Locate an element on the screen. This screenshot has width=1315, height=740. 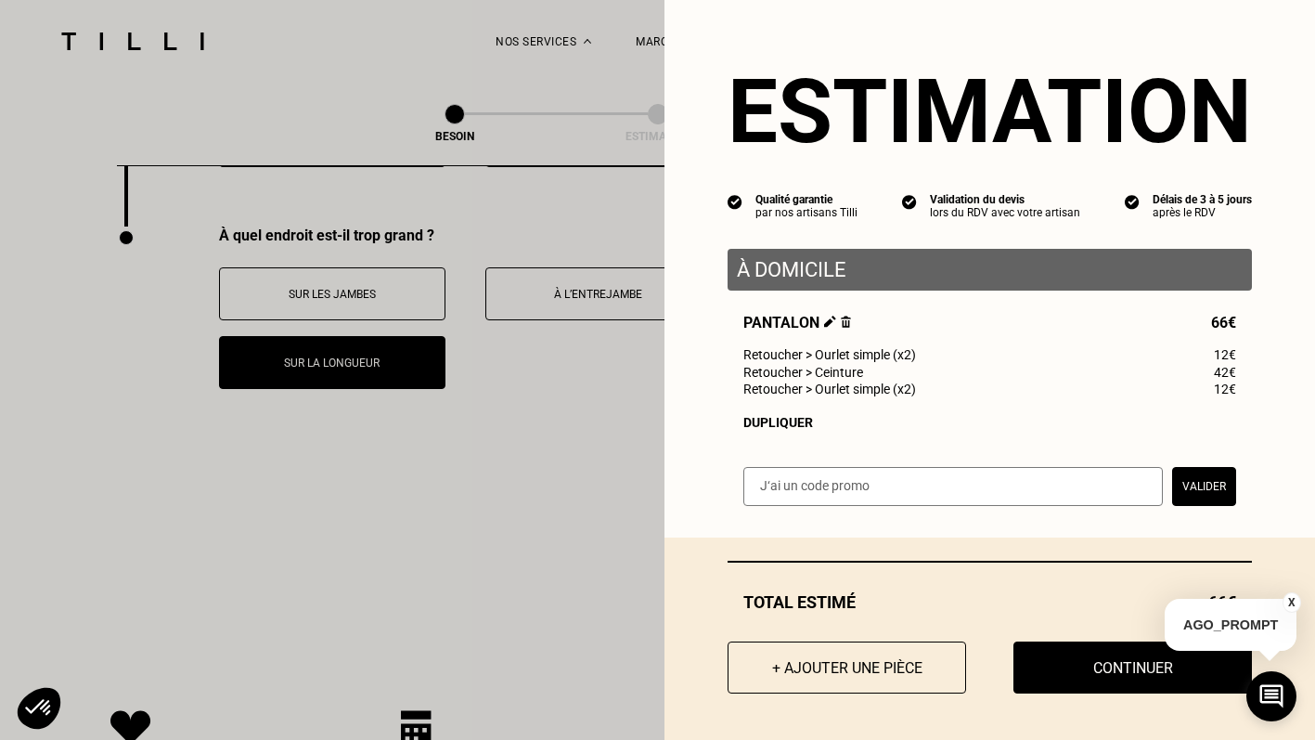
button: Valider is located at coordinates (1204, 486).